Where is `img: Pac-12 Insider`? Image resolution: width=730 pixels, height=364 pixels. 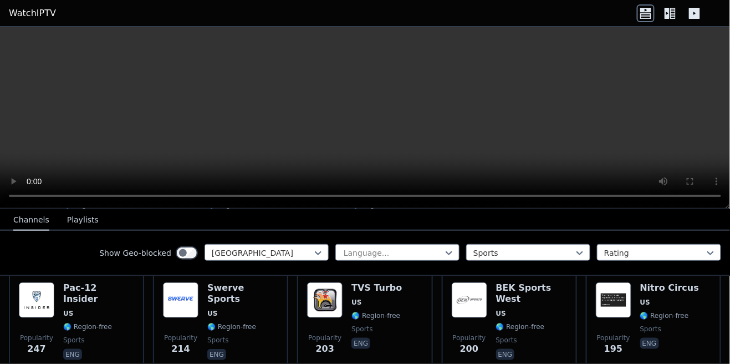 img: Pac-12 Insider is located at coordinates (37, 300).